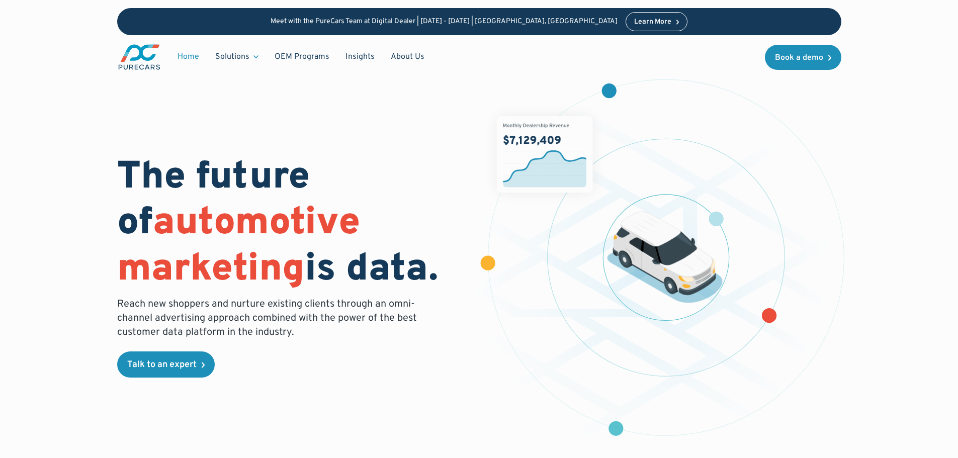  What do you see at coordinates (360, 57) in the screenshot?
I see `a: Insights` at bounding box center [360, 57].